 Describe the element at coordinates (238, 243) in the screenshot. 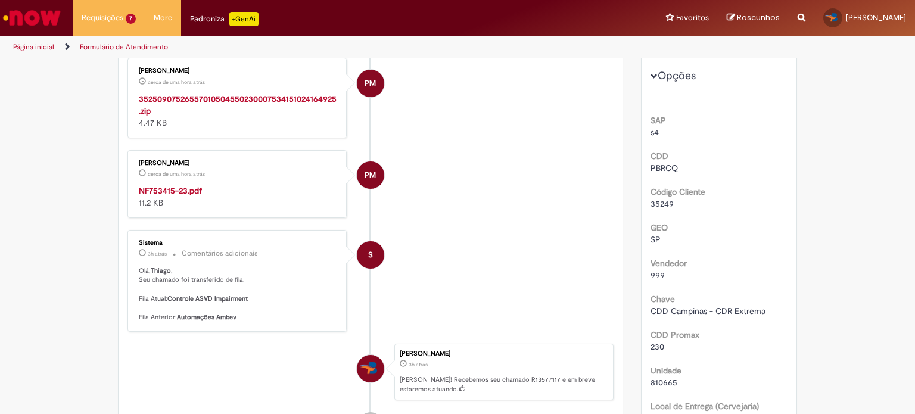

I see `div: Sistema` at that location.